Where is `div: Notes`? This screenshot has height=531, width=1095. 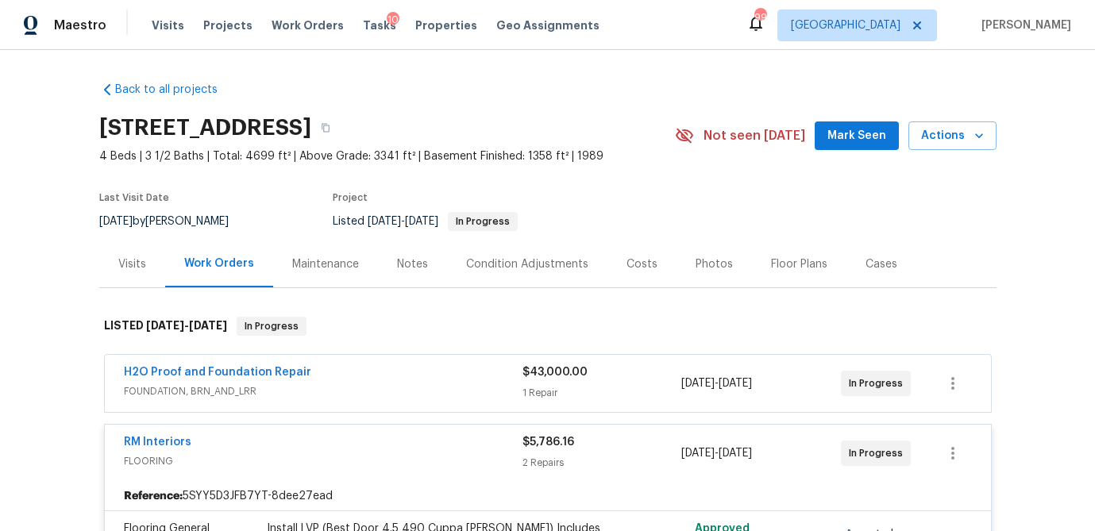 div: Notes is located at coordinates (412, 264).